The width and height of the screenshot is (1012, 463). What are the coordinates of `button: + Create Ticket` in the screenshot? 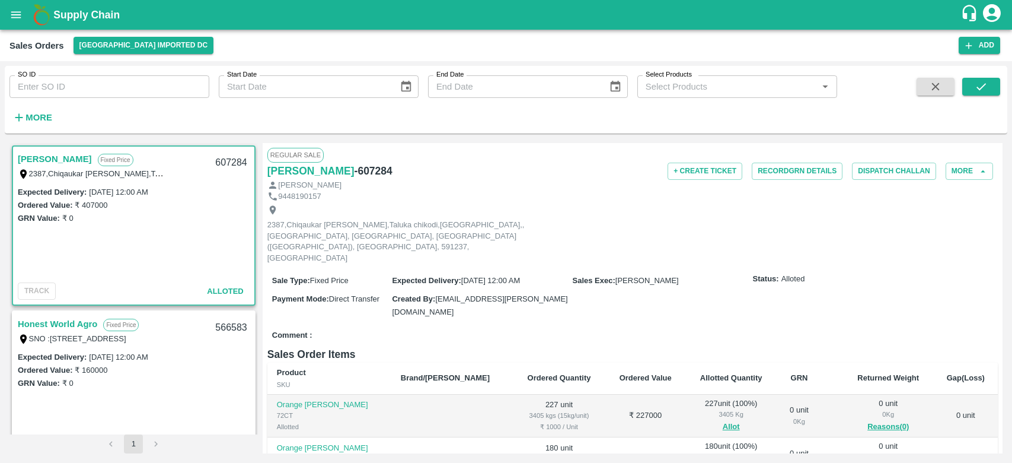 It's located at (705, 171).